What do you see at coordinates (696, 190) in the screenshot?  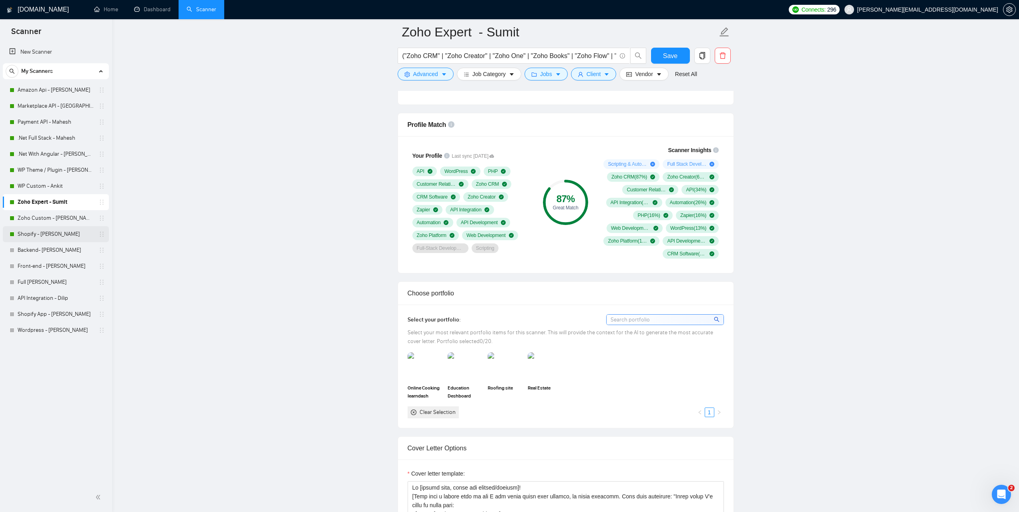 I see `span: API ( 34 %)` at bounding box center [696, 190].